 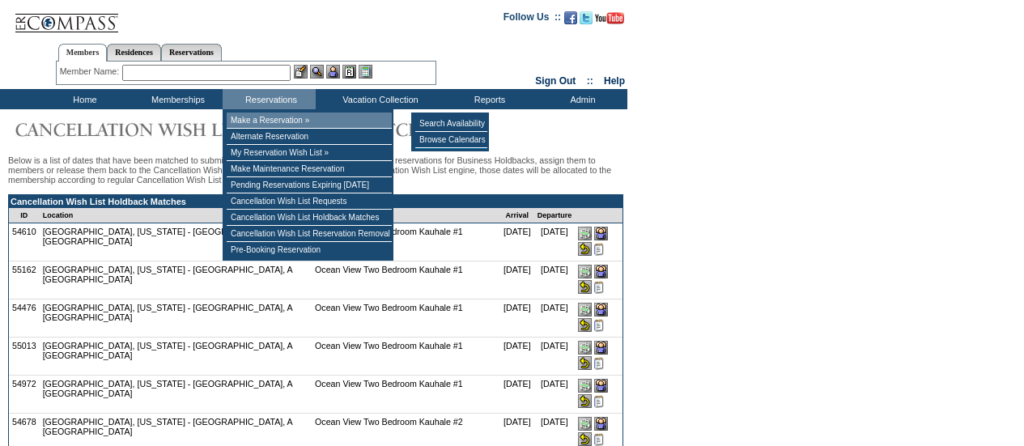 I want to click on td: Departure, so click(x=555, y=215).